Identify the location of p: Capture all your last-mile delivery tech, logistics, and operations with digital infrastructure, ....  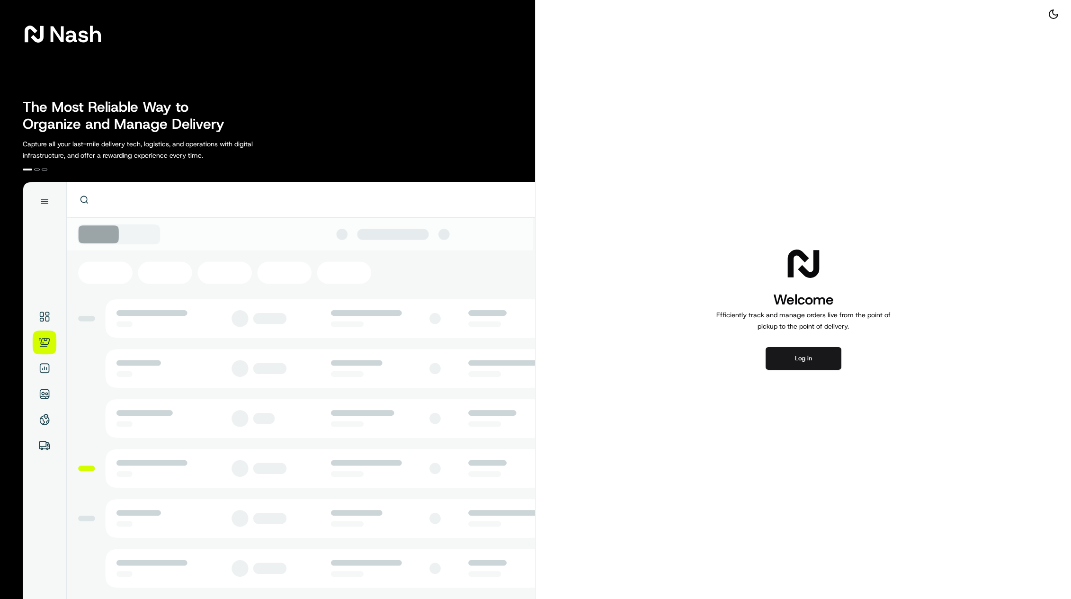
(159, 150).